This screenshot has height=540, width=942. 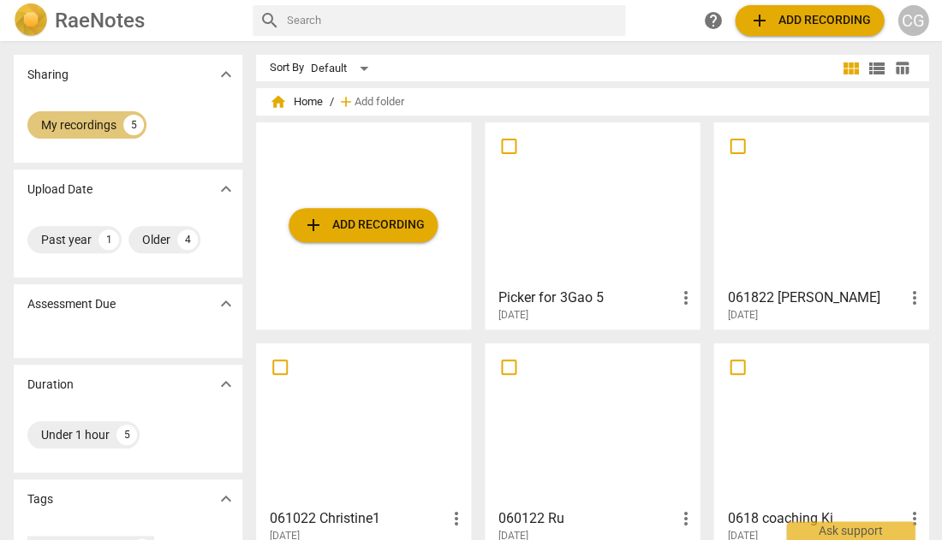 I want to click on span: view_list, so click(x=876, y=69).